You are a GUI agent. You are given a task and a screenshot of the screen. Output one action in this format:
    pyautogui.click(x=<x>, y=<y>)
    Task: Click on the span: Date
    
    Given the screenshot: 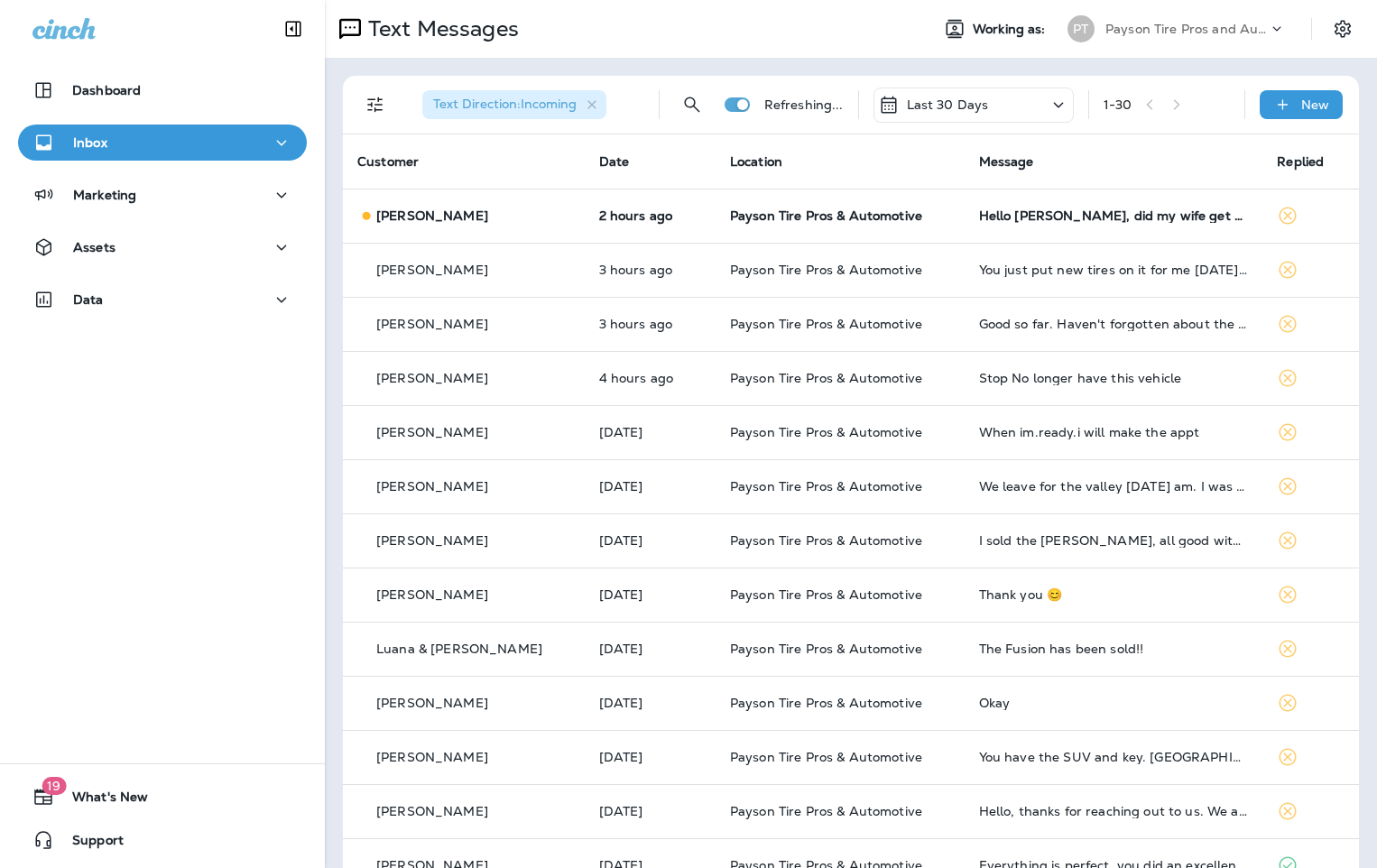 What is the action you would take?
    pyautogui.click(x=614, y=161)
    